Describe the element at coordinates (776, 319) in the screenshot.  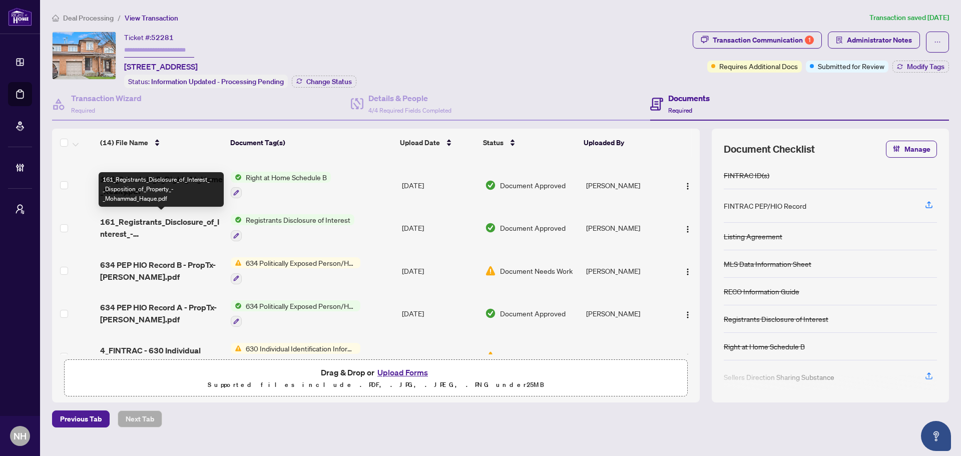
I see `div: Registrants Disclosure of Interest` at that location.